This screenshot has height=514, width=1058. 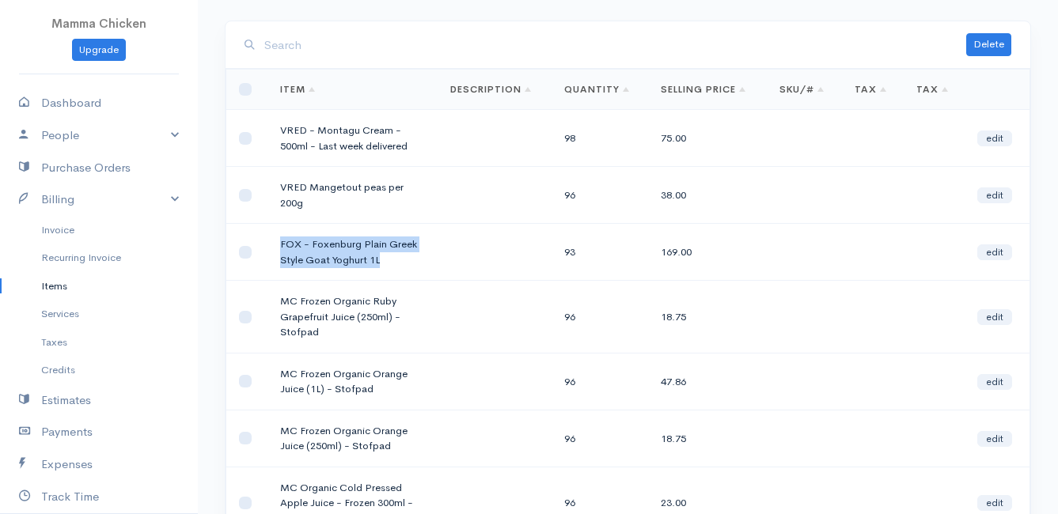 What do you see at coordinates (99, 50) in the screenshot?
I see `a: Upgrade` at bounding box center [99, 50].